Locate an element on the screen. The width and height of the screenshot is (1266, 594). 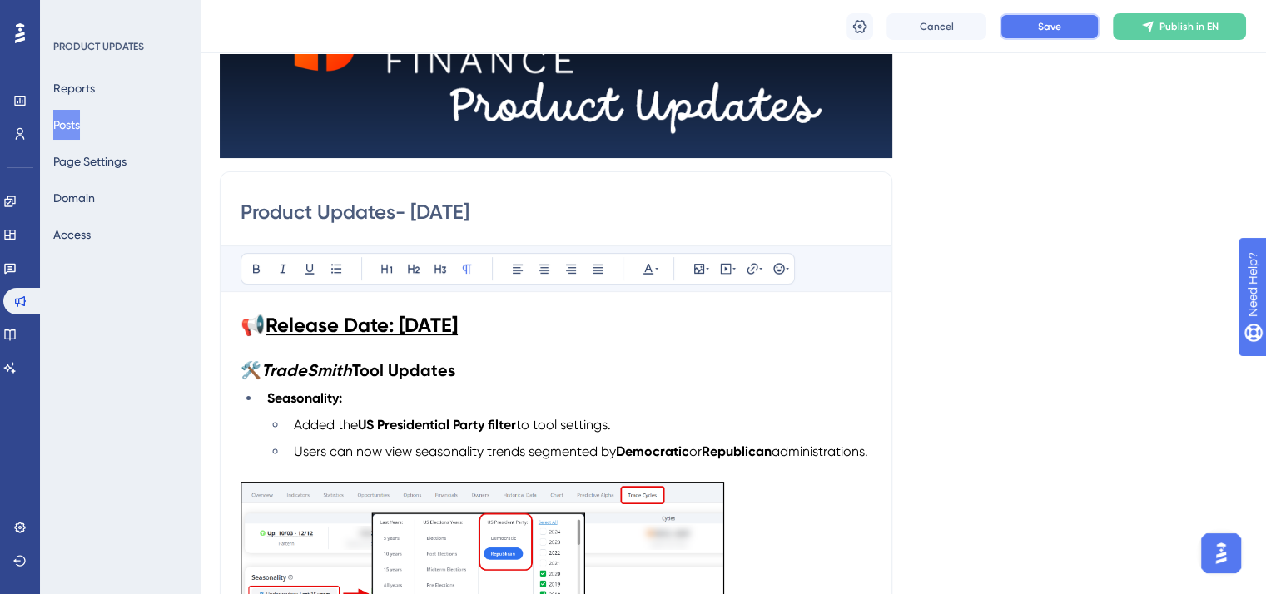
span: Added the is located at coordinates (326, 425).